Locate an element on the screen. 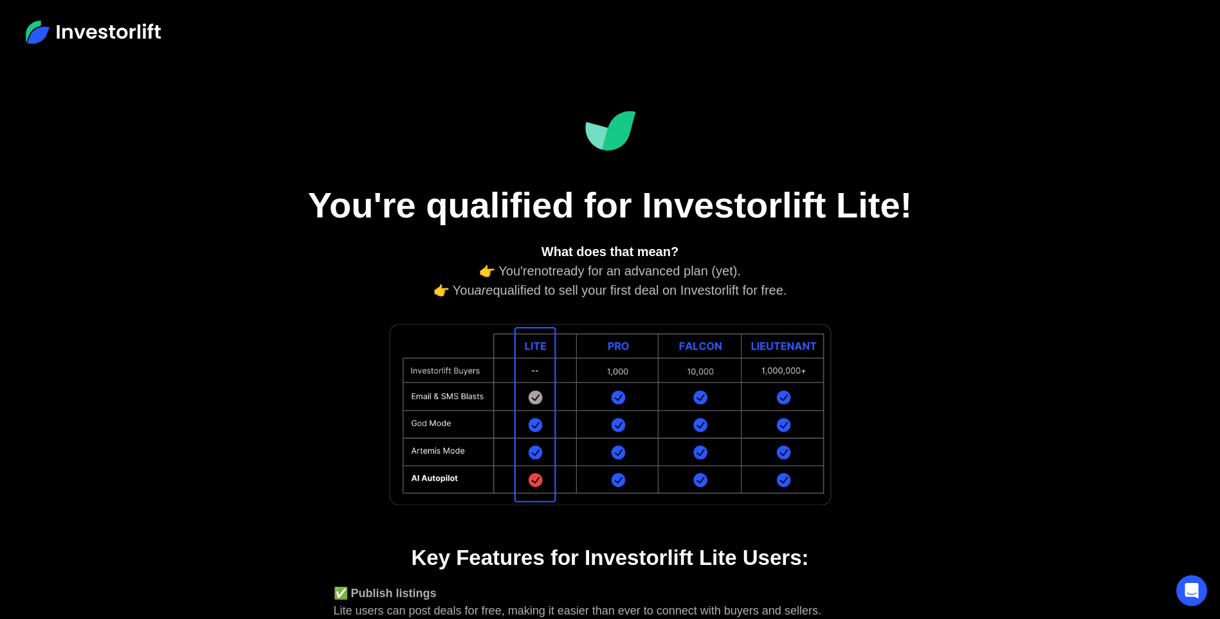  em: not is located at coordinates (543, 271).